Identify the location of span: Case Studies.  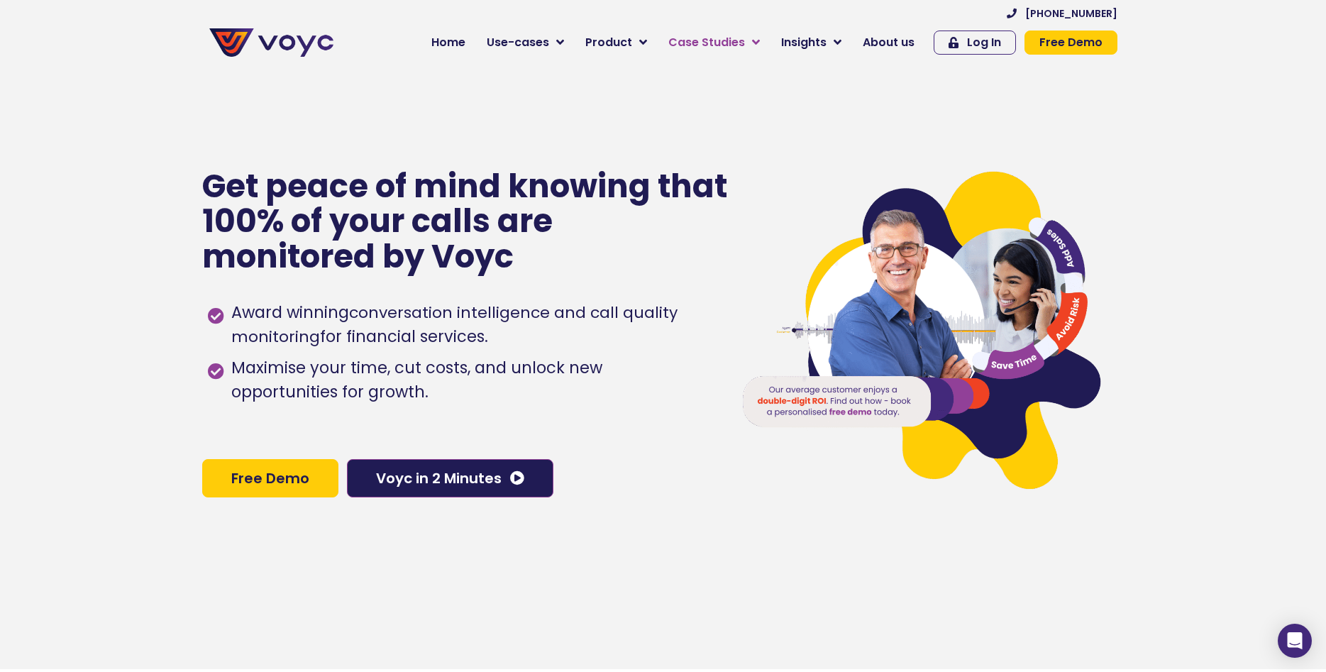
(707, 43).